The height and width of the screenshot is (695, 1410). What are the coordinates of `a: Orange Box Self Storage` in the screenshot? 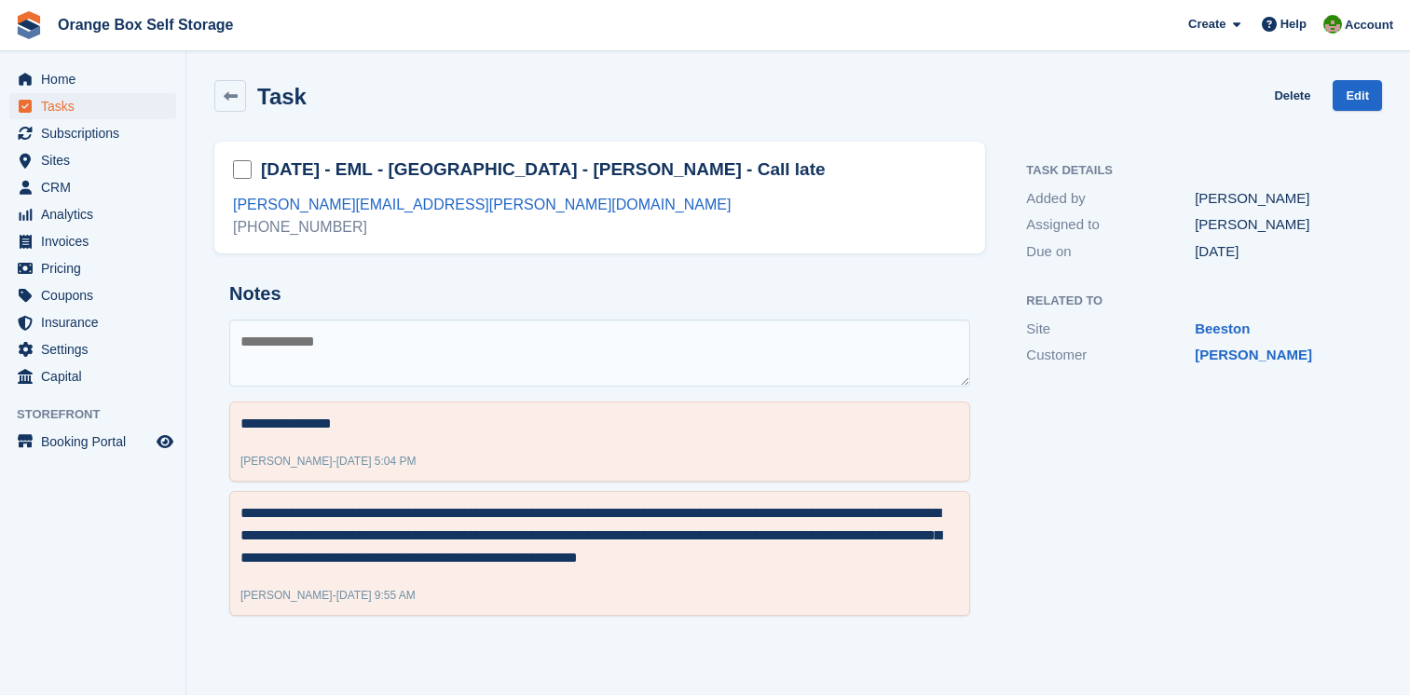 It's located at (145, 24).